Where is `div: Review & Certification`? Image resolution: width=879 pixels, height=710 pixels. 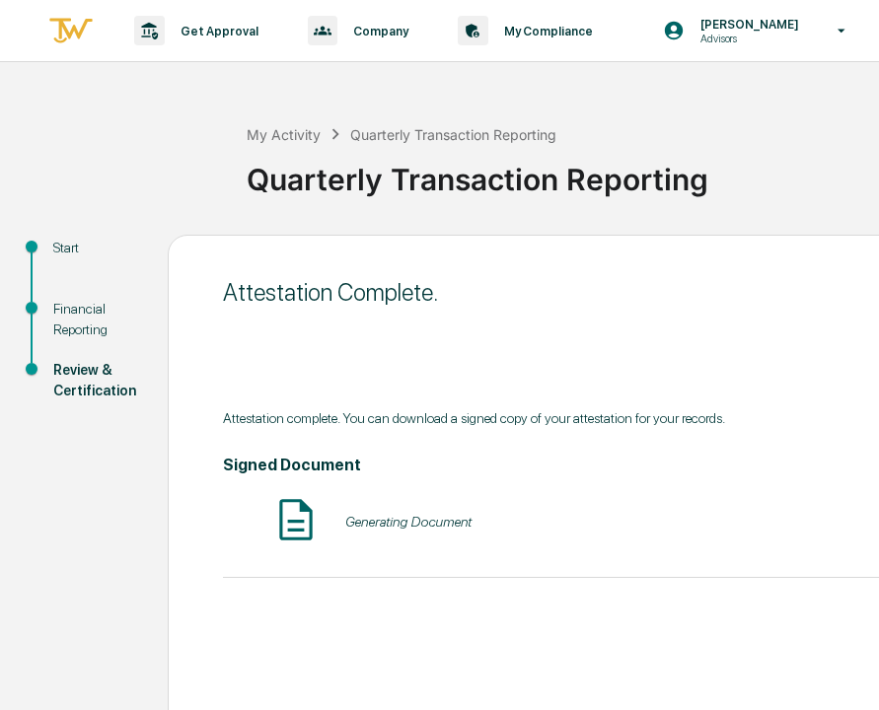
div: Review & Certification is located at coordinates (95, 381).